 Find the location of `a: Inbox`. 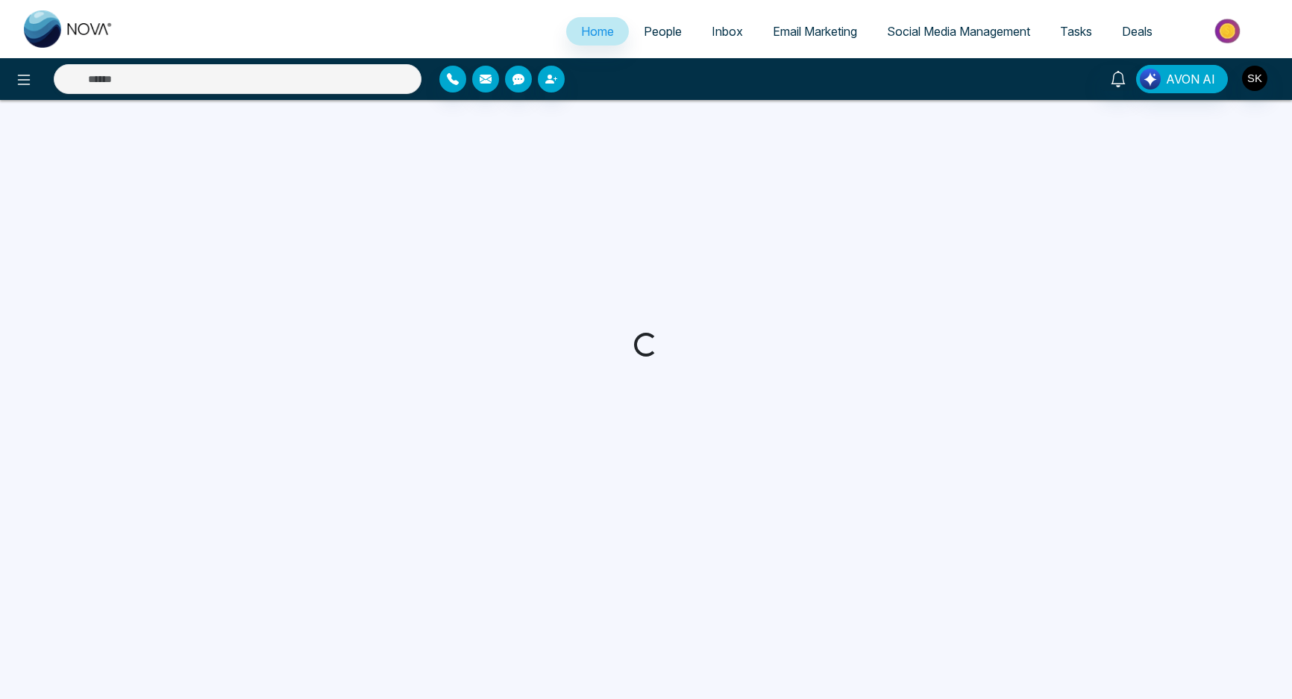

a: Inbox is located at coordinates (727, 31).